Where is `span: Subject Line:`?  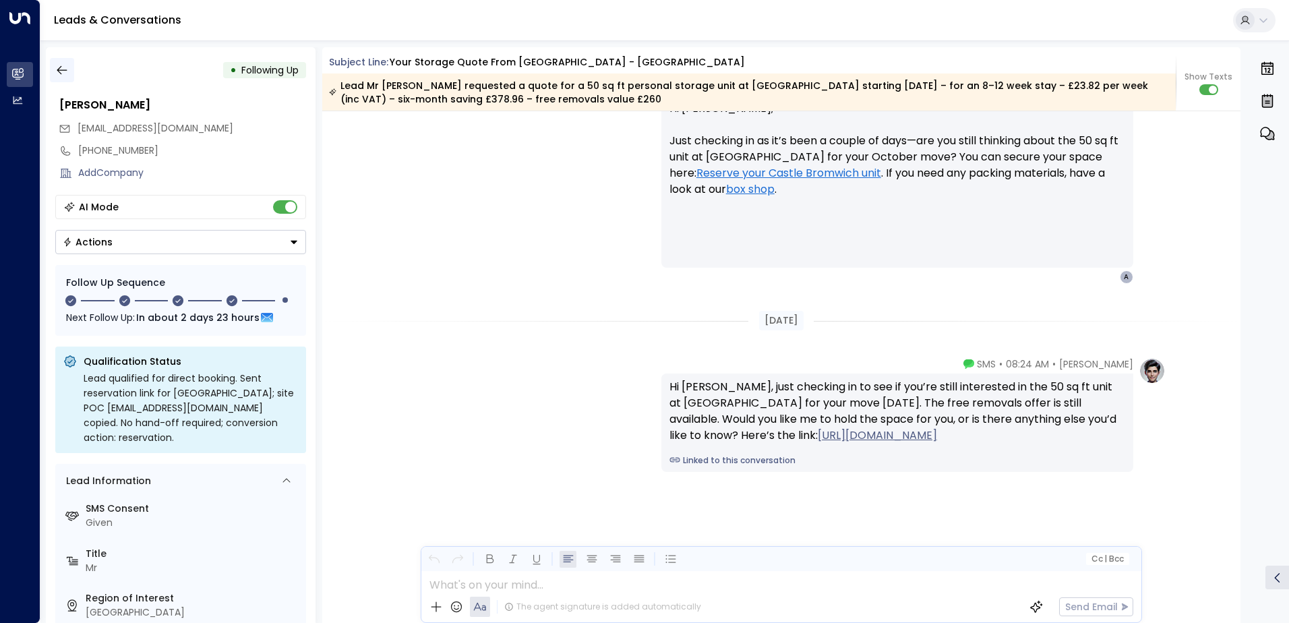
span: Subject Line: is located at coordinates (359, 62).